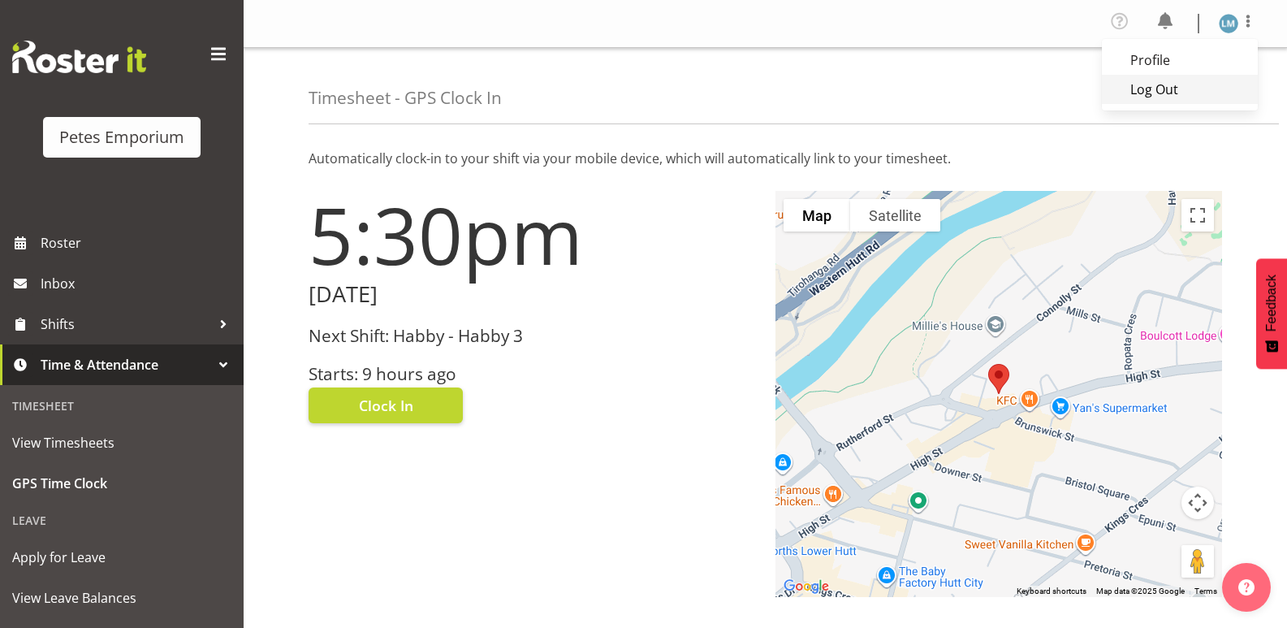 This screenshot has height=628, width=1287. I want to click on h3: Next Shift: Habby - Habby 3, so click(532, 335).